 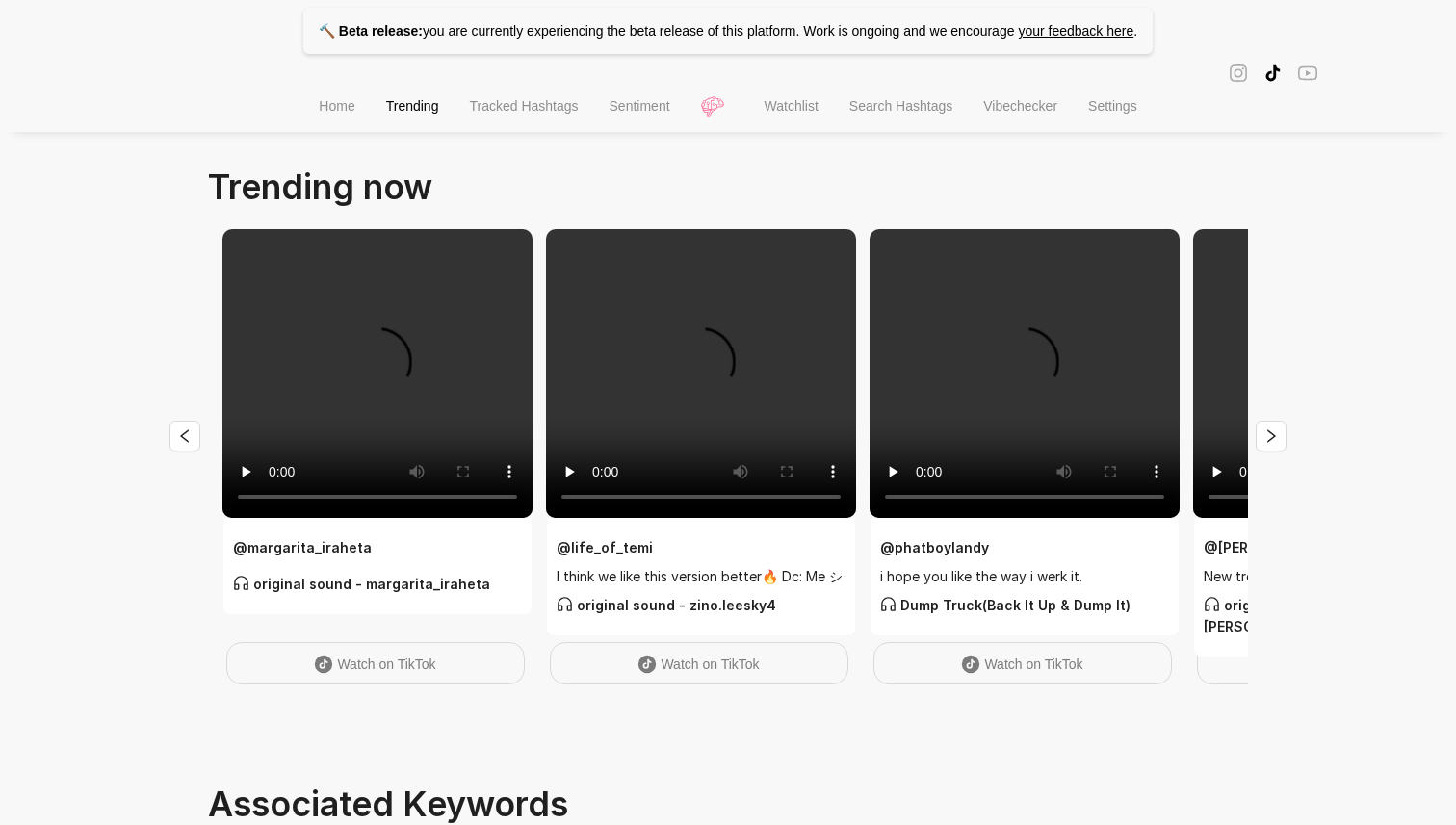 What do you see at coordinates (361, 583) in the screenshot?
I see `strong: original sound - margarita_iraheta` at bounding box center [361, 583].